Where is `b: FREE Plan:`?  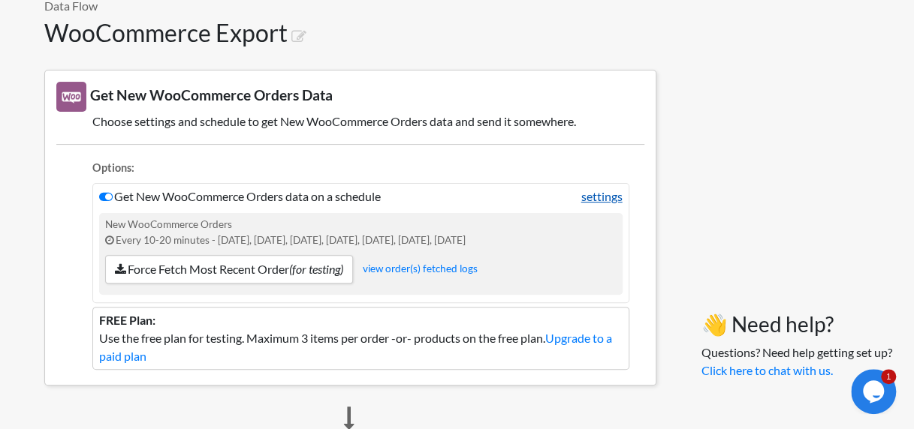 b: FREE Plan: is located at coordinates (127, 320).